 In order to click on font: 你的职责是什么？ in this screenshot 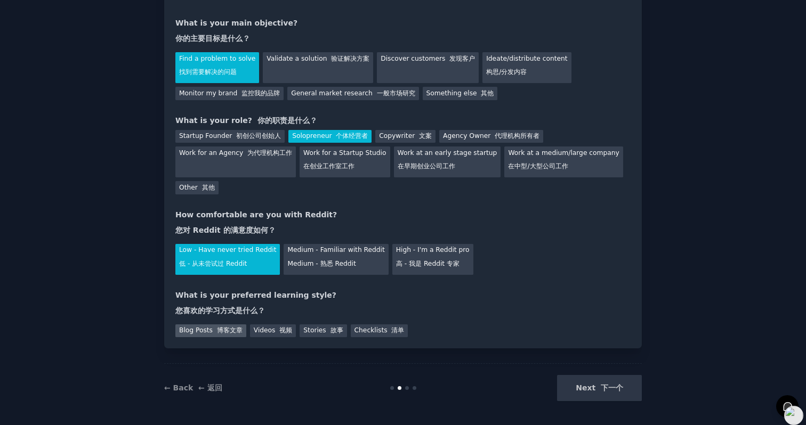, I will do `click(287, 120)`.